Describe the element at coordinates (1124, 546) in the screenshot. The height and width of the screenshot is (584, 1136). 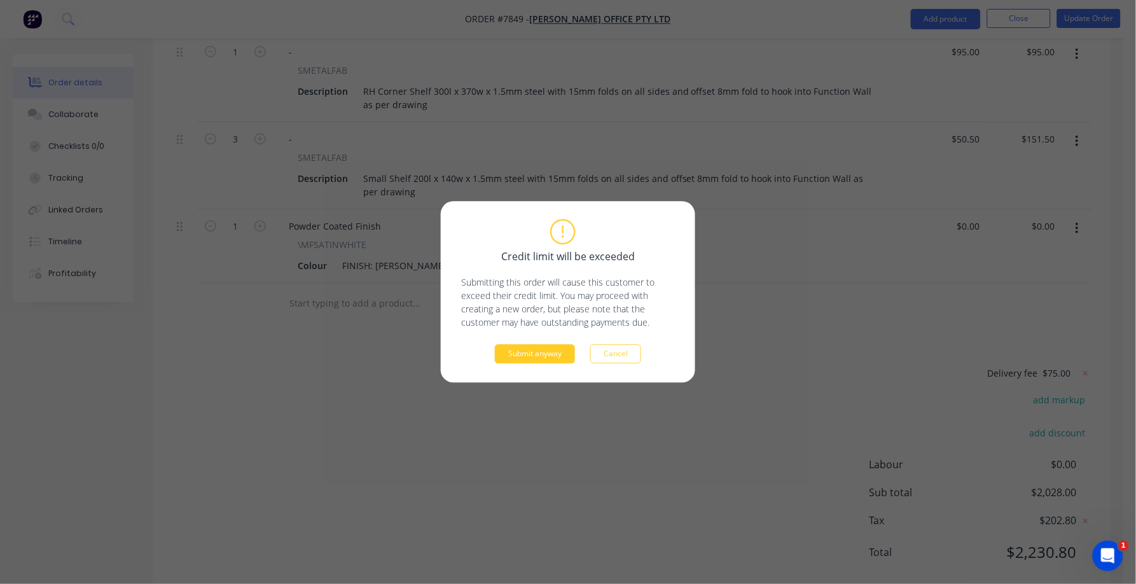
I see `span: 1` at that location.